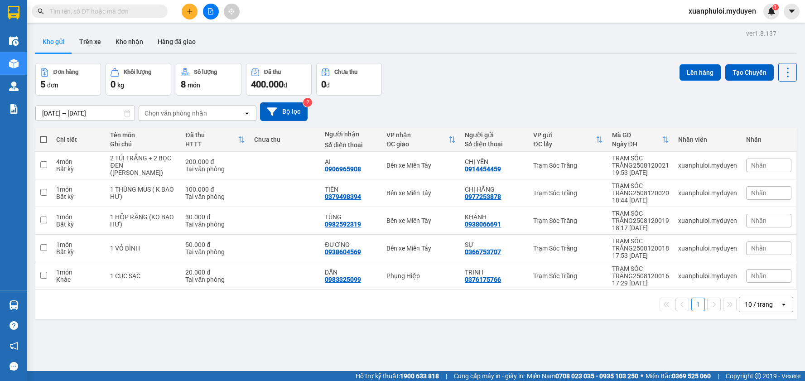  Describe the element at coordinates (494, 272) in the screenshot. I see `div: TRINH` at that location.